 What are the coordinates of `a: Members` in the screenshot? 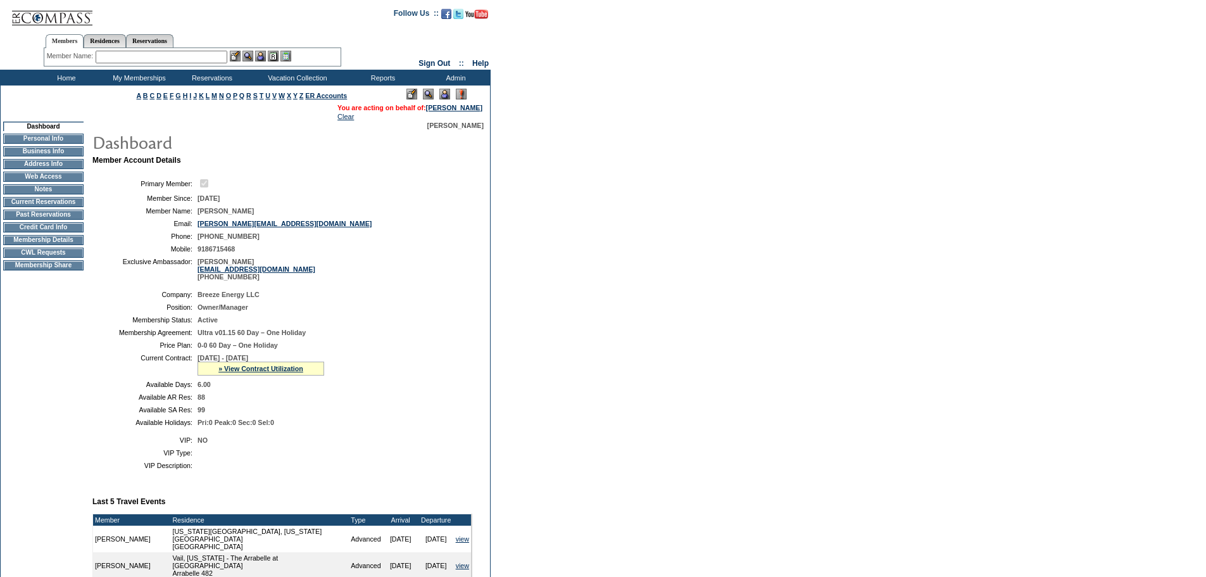 It's located at (65, 41).